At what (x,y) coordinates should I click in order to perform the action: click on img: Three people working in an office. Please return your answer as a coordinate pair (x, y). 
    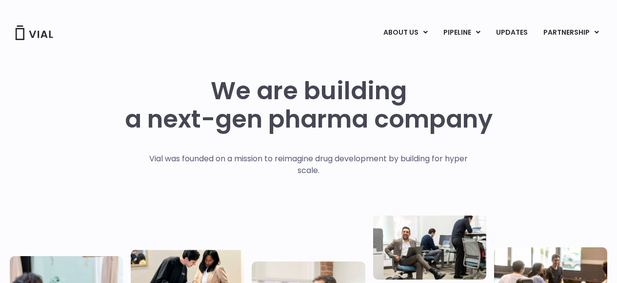
    Looking at the image, I should click on (430, 245).